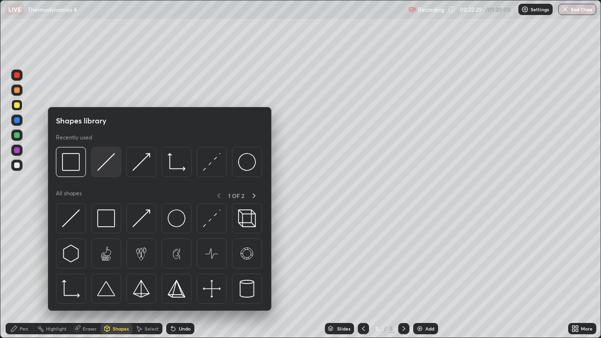  I want to click on img: recording.375f2c34.svg, so click(412, 9).